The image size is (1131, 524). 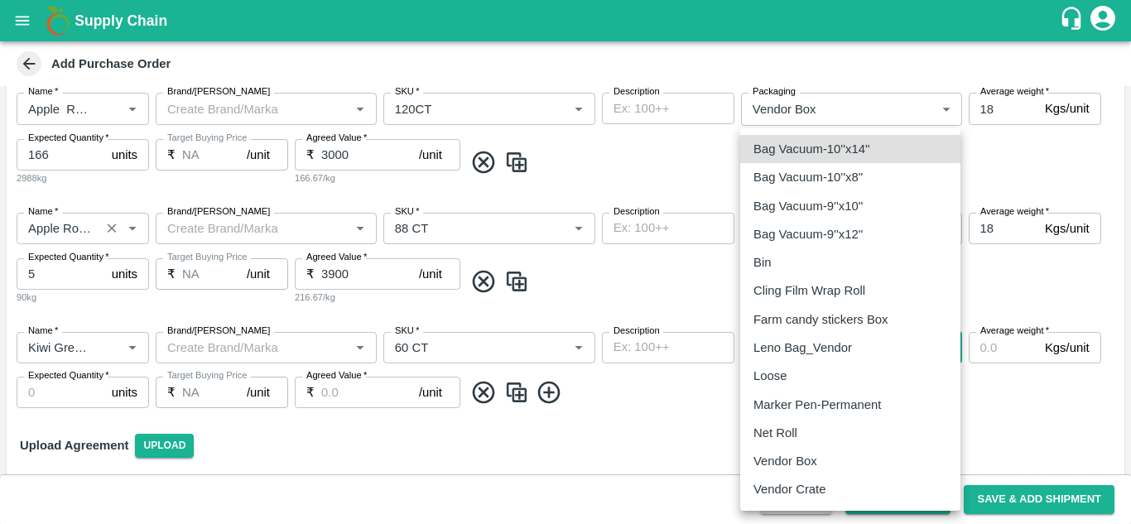 I want to click on p: Bag Vacuum-9''x12'', so click(x=808, y=234).